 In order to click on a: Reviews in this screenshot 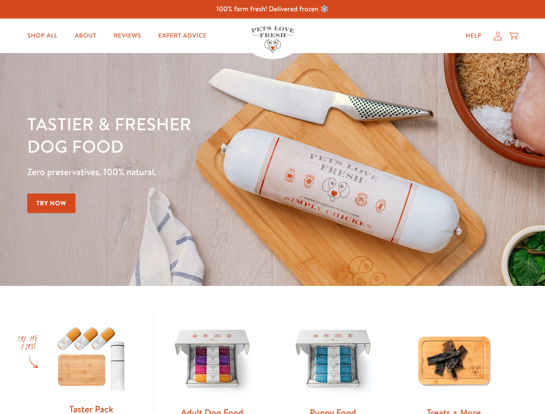, I will do `click(127, 36)`.